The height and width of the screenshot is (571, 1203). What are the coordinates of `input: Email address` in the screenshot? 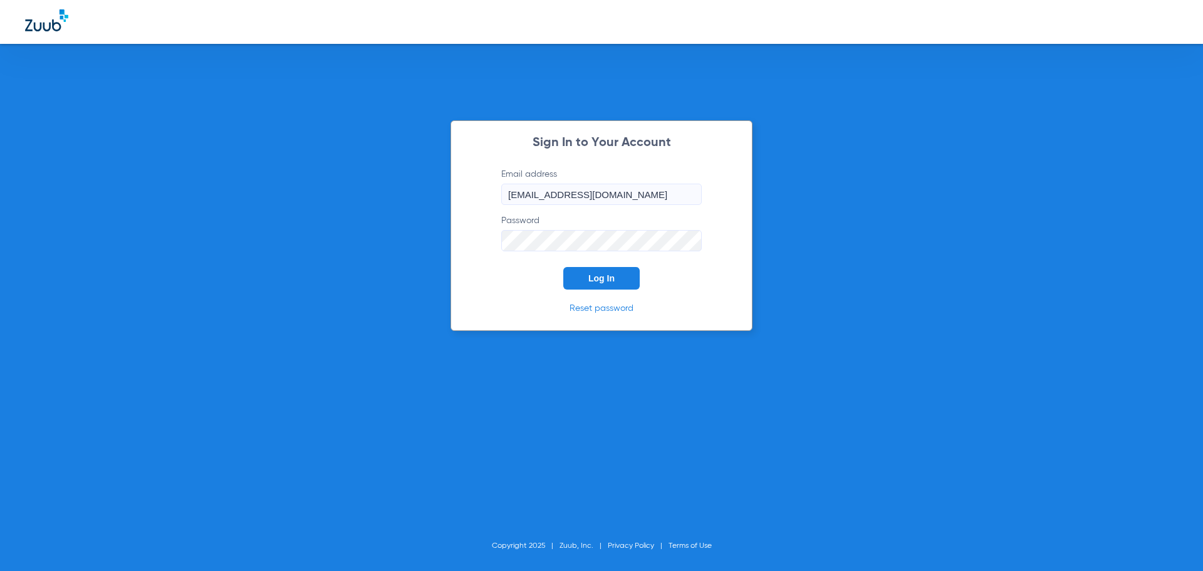 It's located at (601, 194).